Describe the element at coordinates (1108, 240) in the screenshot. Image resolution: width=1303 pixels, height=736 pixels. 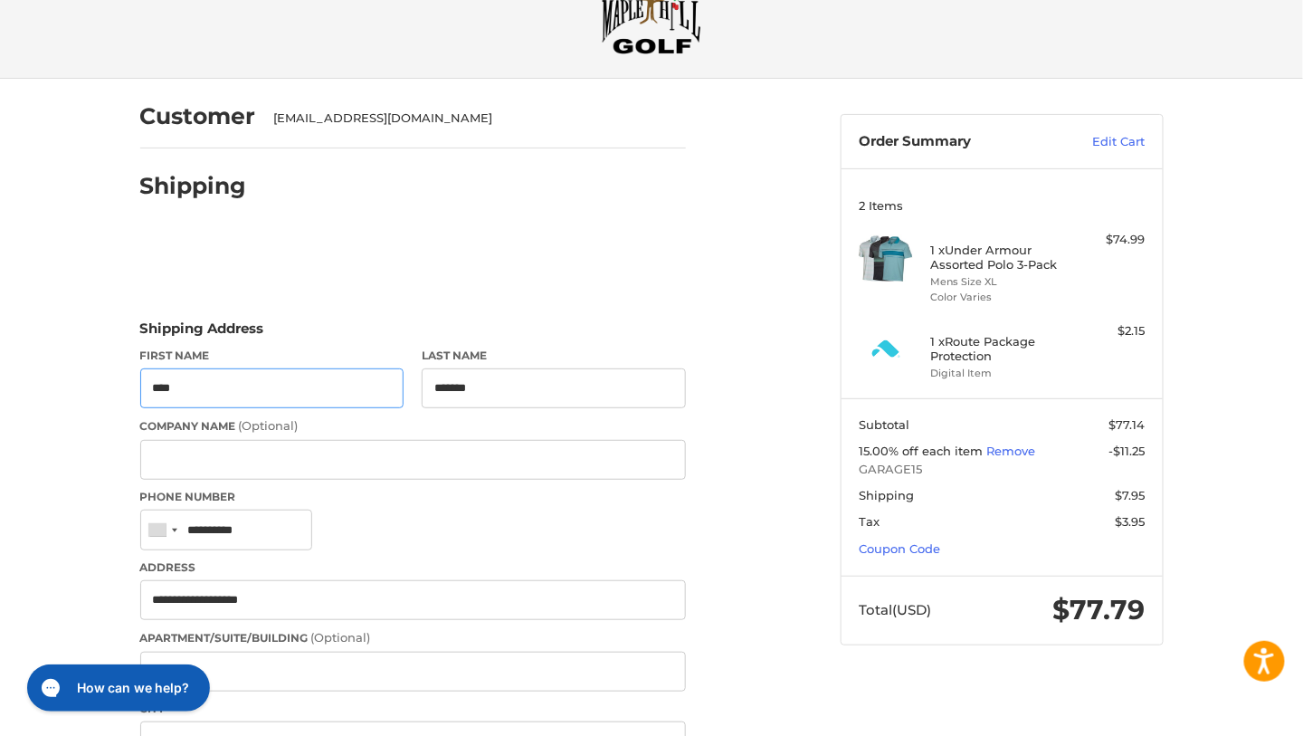
I see `div: $74.99` at that location.